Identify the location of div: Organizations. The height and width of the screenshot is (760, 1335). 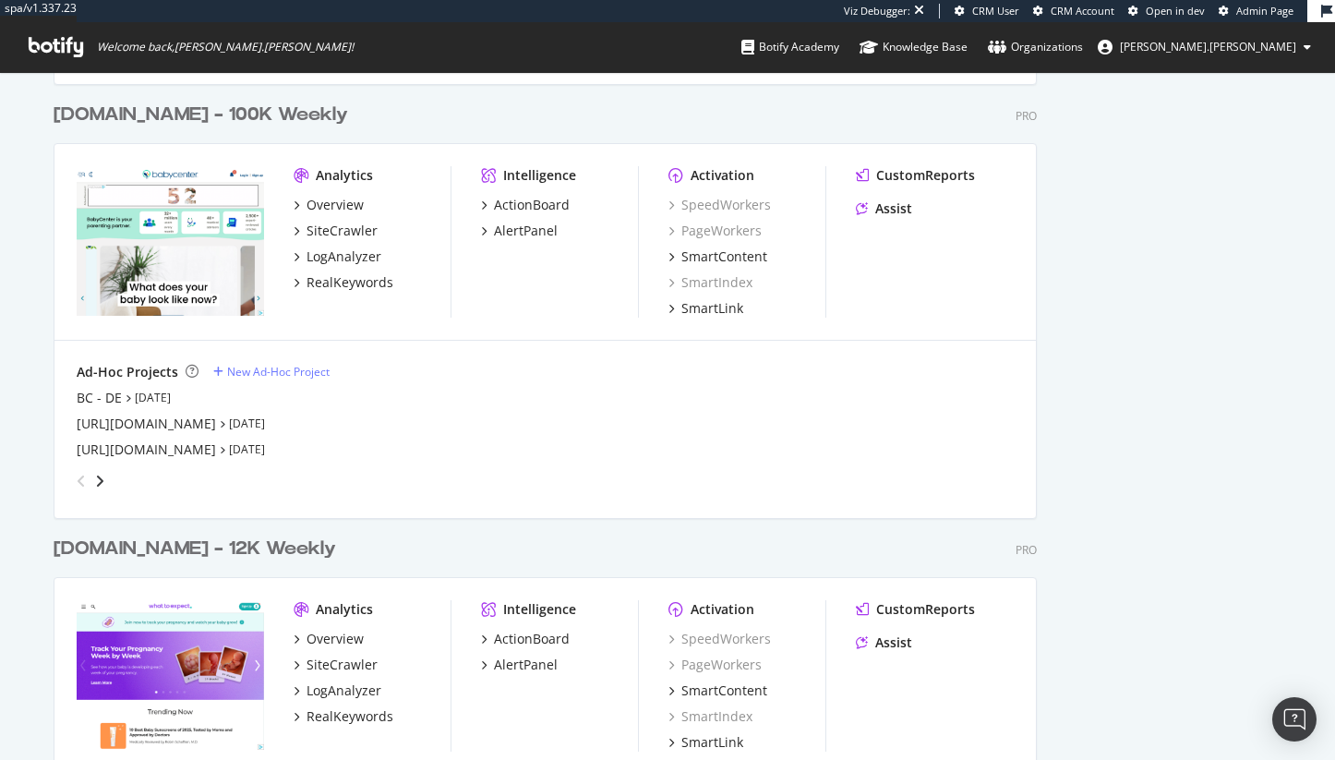
(1035, 47).